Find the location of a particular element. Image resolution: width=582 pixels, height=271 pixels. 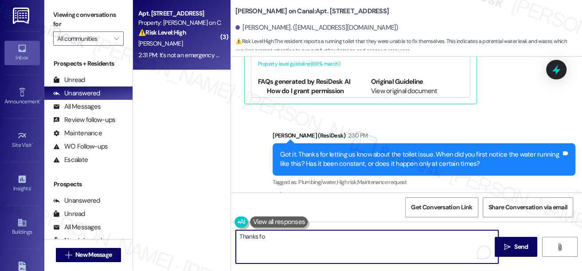

label: Viewing conversations for is located at coordinates (88, 20).